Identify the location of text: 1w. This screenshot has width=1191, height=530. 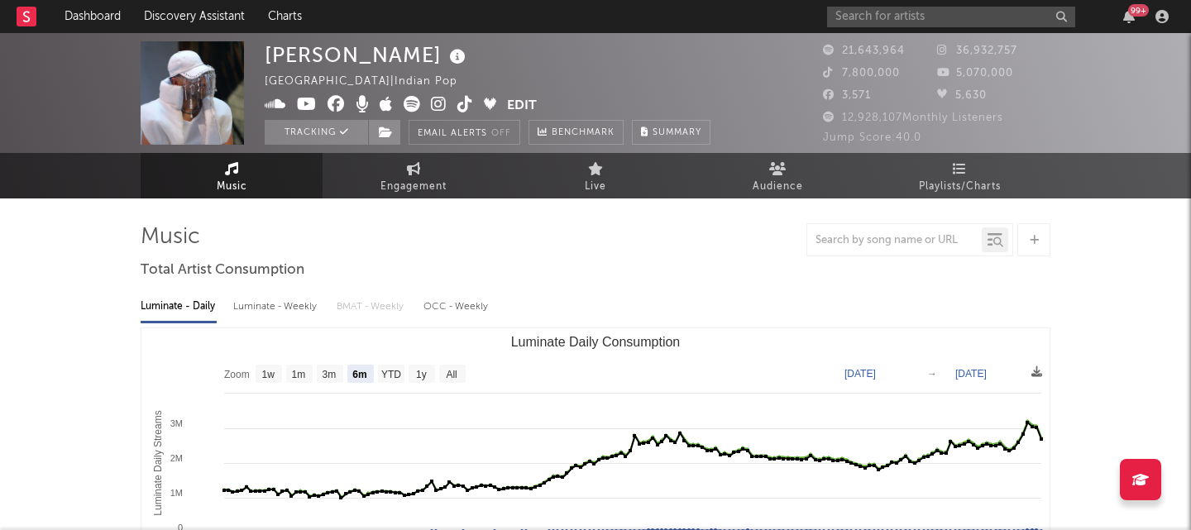
(269, 375).